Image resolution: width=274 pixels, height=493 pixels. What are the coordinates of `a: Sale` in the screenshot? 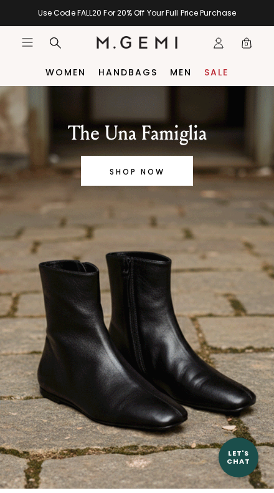 It's located at (216, 72).